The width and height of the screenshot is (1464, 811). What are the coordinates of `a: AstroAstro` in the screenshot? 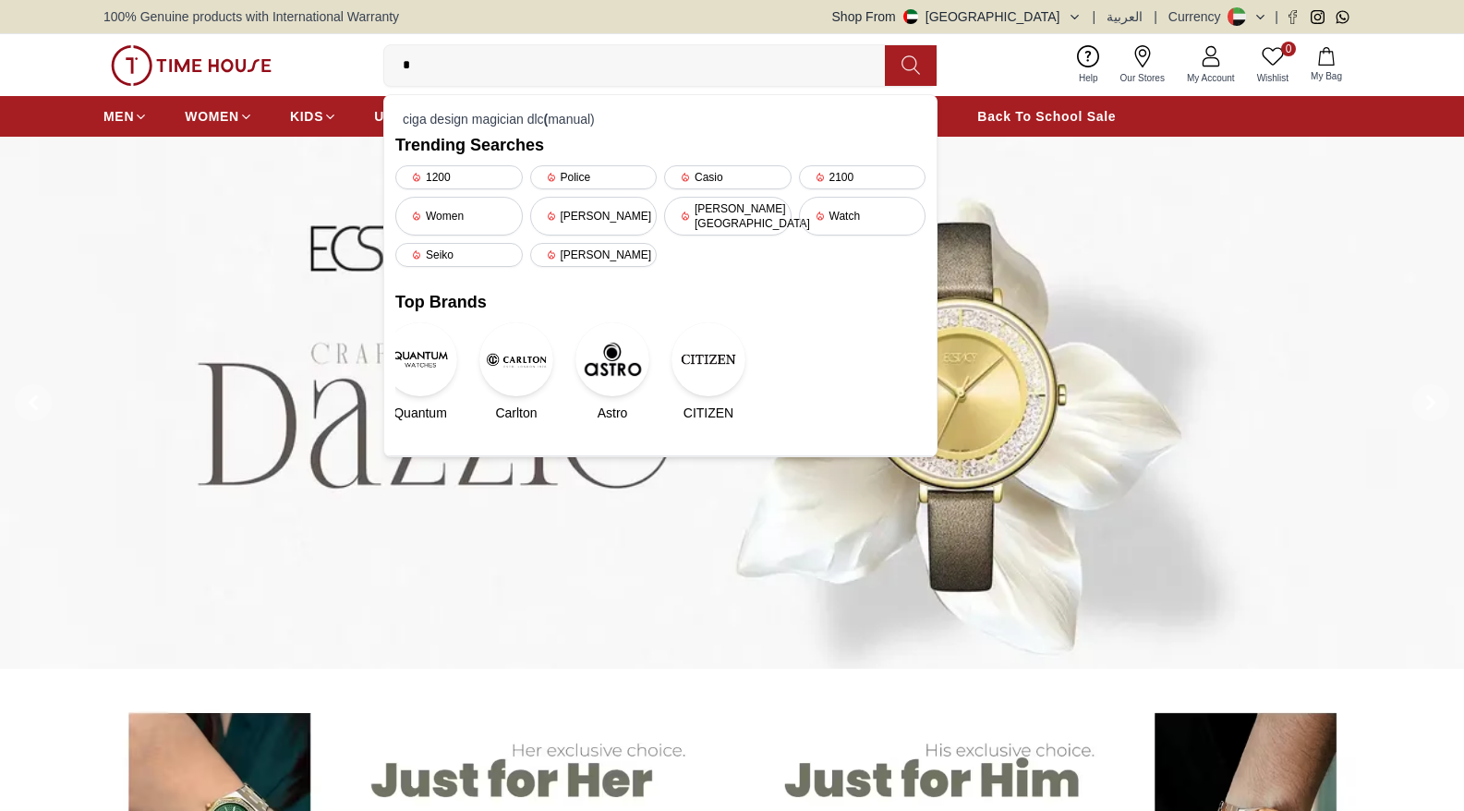 It's located at (613, 372).